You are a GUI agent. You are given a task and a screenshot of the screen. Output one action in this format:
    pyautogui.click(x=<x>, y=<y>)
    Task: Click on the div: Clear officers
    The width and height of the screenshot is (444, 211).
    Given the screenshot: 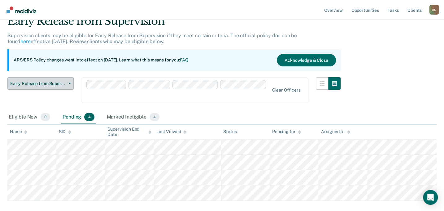 What is the action you would take?
    pyautogui.click(x=286, y=90)
    